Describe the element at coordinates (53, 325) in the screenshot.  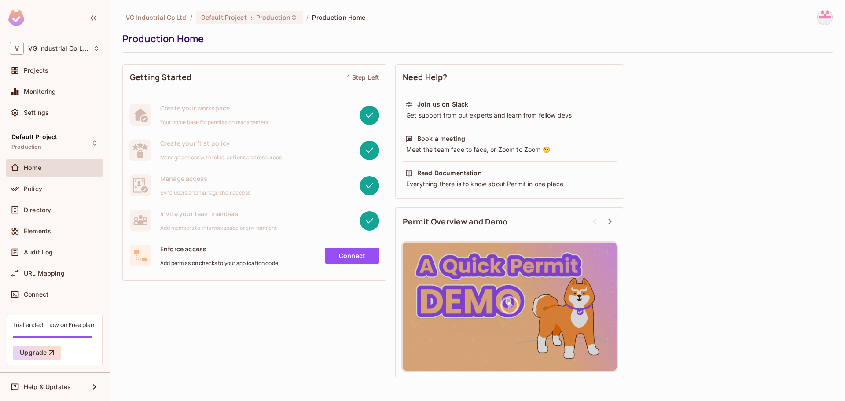
I see `div: Trial ended- now on Free plan` at that location.